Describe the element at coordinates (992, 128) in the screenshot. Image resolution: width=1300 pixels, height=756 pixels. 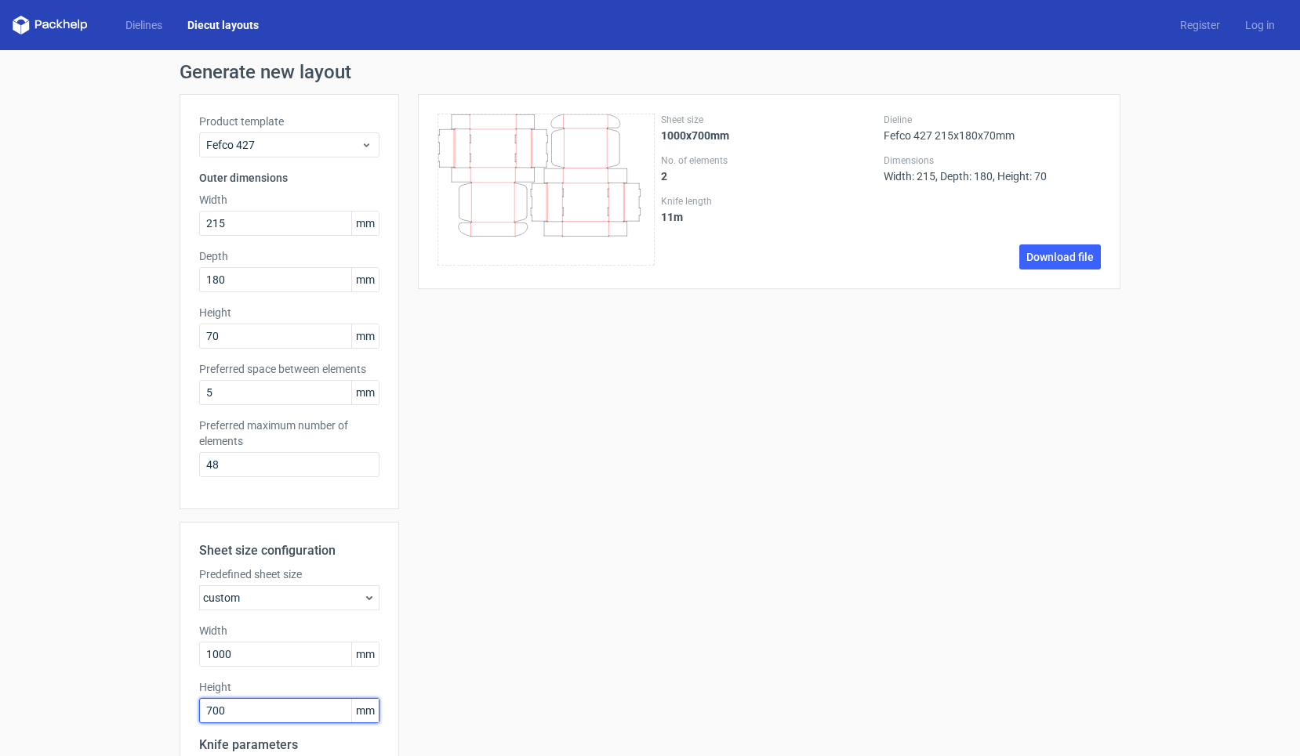
I see `div: Fefco 427 215x180x70mm` at that location.